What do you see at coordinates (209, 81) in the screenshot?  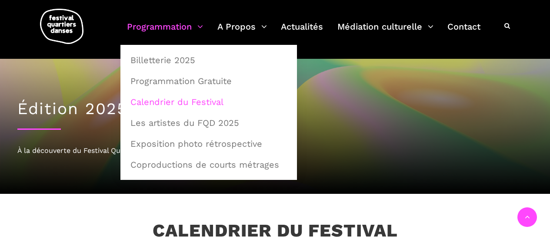 I see `a: Programmation Gratuite` at bounding box center [209, 81].